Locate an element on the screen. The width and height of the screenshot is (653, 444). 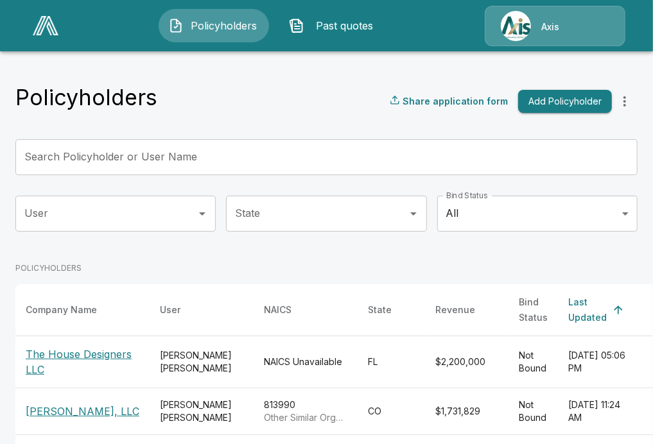
div: User is located at coordinates (170, 310).